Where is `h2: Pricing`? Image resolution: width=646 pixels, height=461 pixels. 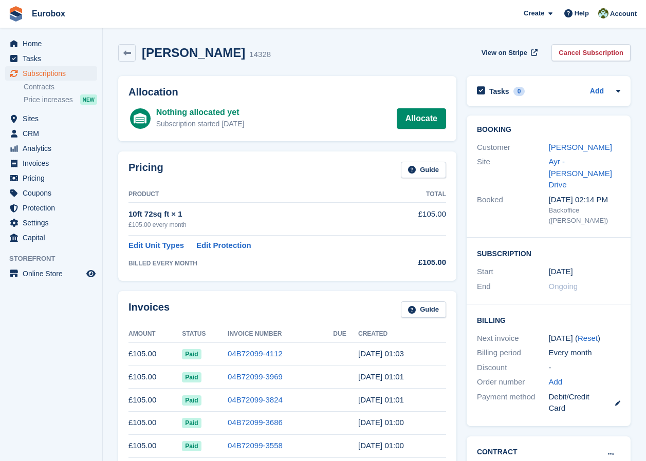 h2: Pricing is located at coordinates (146, 170).